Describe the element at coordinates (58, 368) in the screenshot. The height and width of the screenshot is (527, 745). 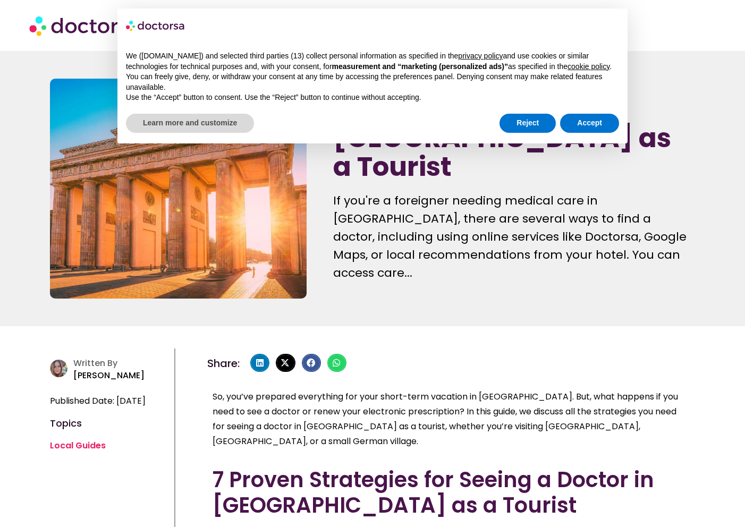
I see `img: author` at that location.